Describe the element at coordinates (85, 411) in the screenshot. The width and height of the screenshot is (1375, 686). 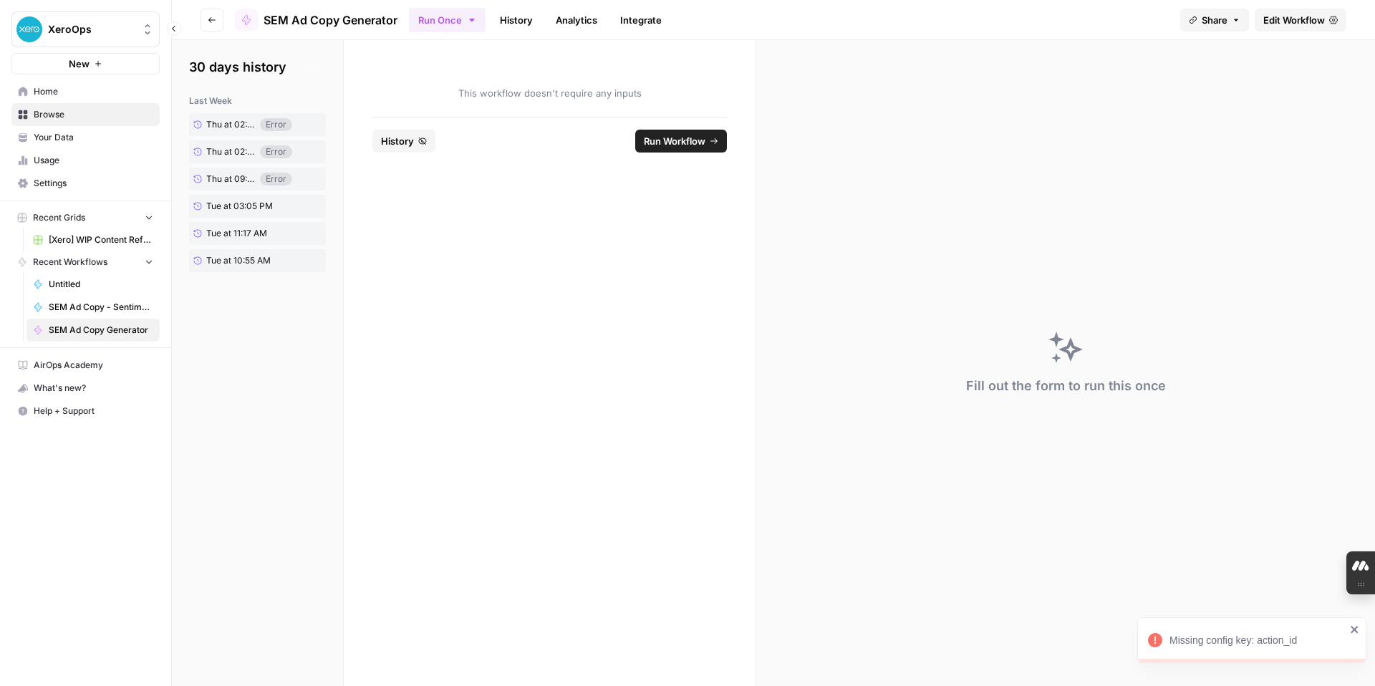
I see `button: Help + Support` at that location.